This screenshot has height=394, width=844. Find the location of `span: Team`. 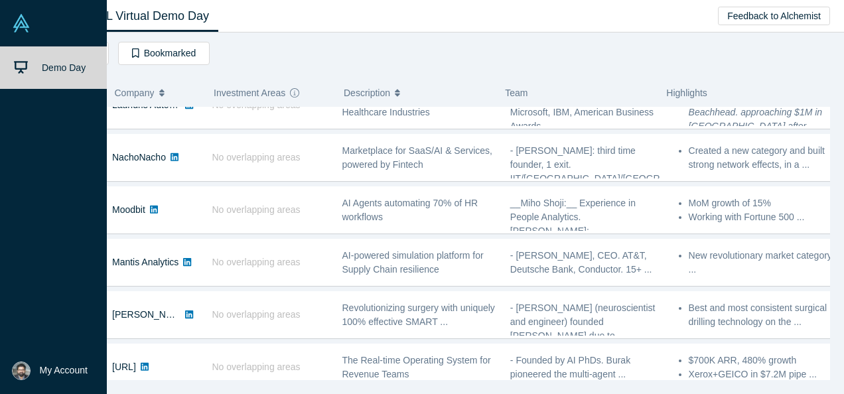

span: Team is located at coordinates (516, 93).